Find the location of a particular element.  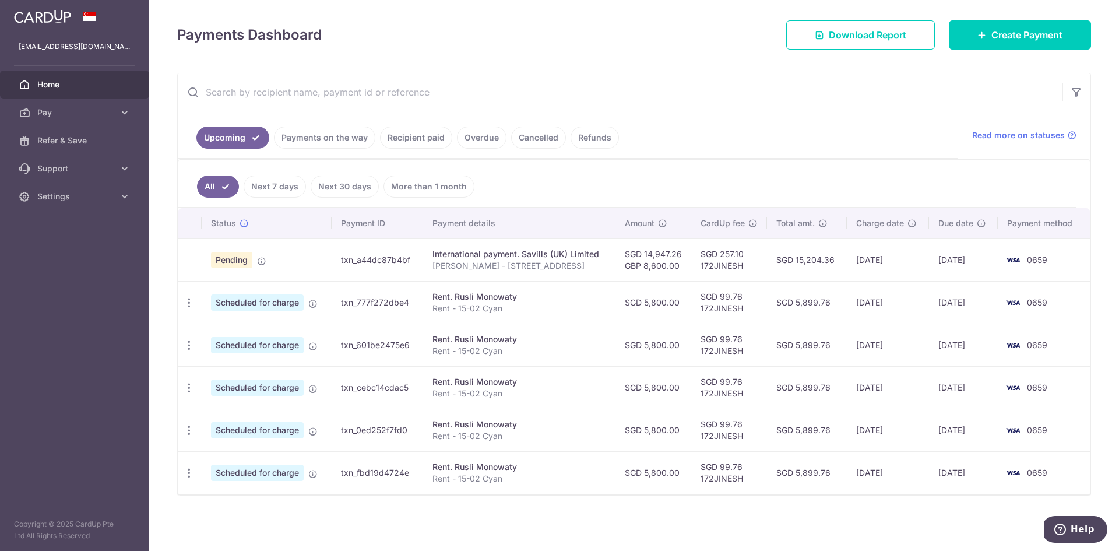

h4: Payments Dashboard is located at coordinates (249, 35).